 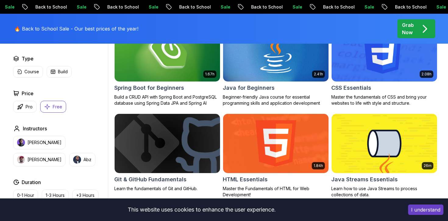 I want to click on p: 26m, so click(x=428, y=165).